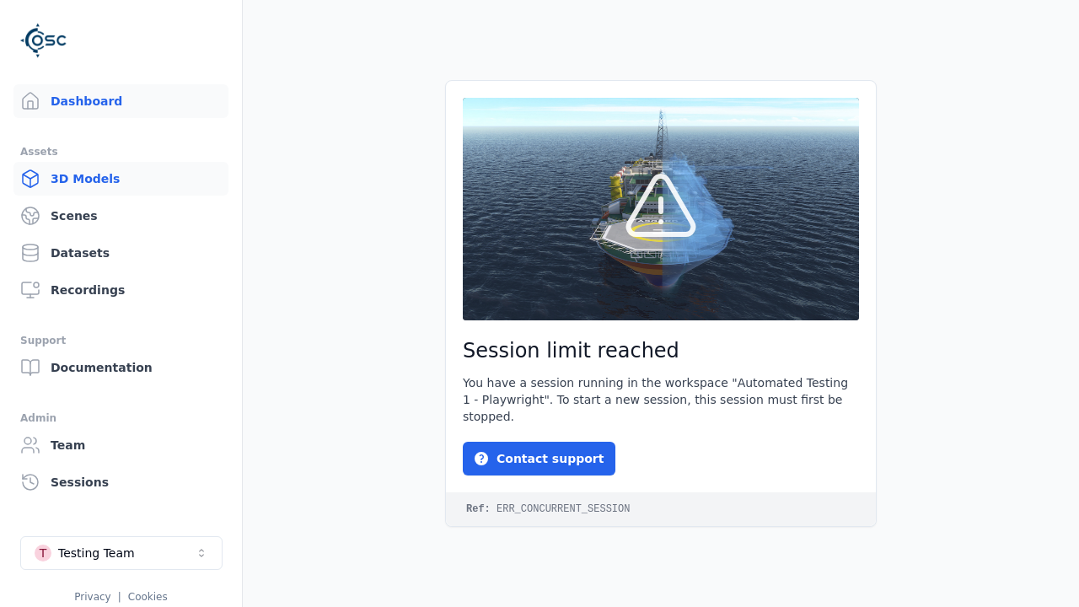  Describe the element at coordinates (92, 597) in the screenshot. I see `a: Privacy` at that location.